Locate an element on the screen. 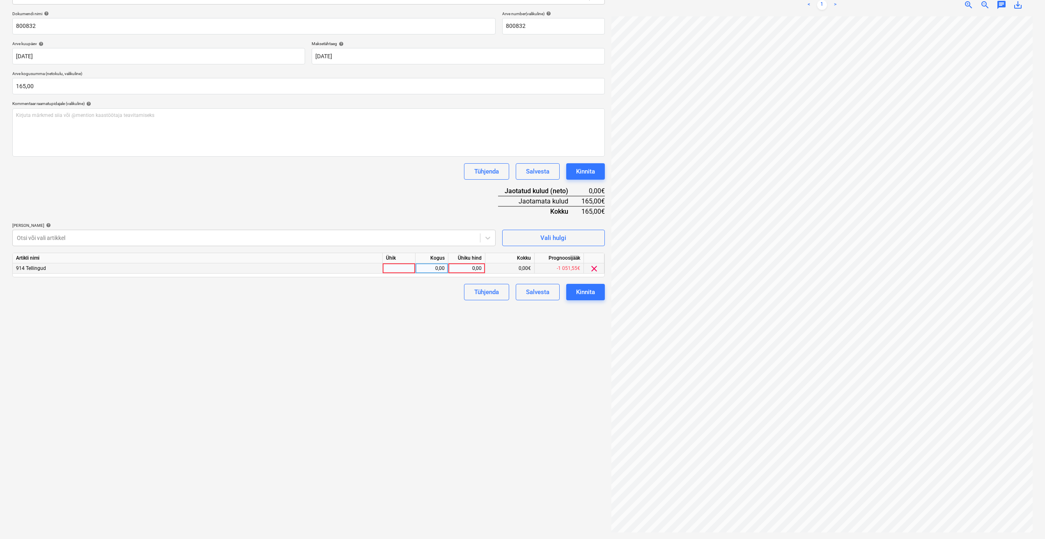 This screenshot has height=539, width=1045. div: Dokumendi nimi is located at coordinates (254, 14).